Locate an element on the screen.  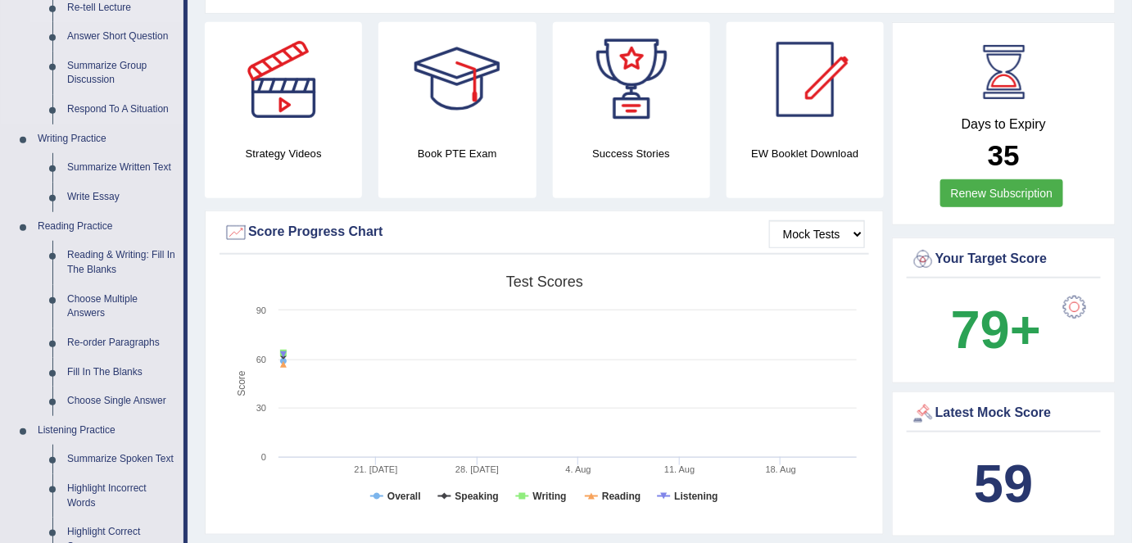
tspan: Writing is located at coordinates (550, 496).